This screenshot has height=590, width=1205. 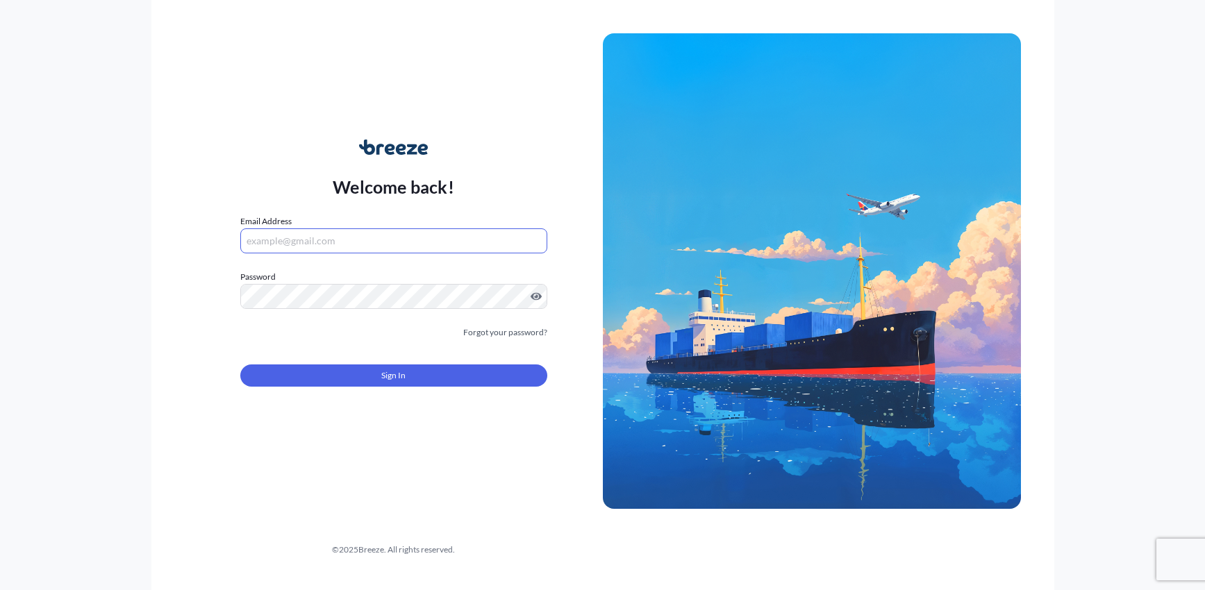 I want to click on input: example@gmail.com, so click(x=394, y=241).